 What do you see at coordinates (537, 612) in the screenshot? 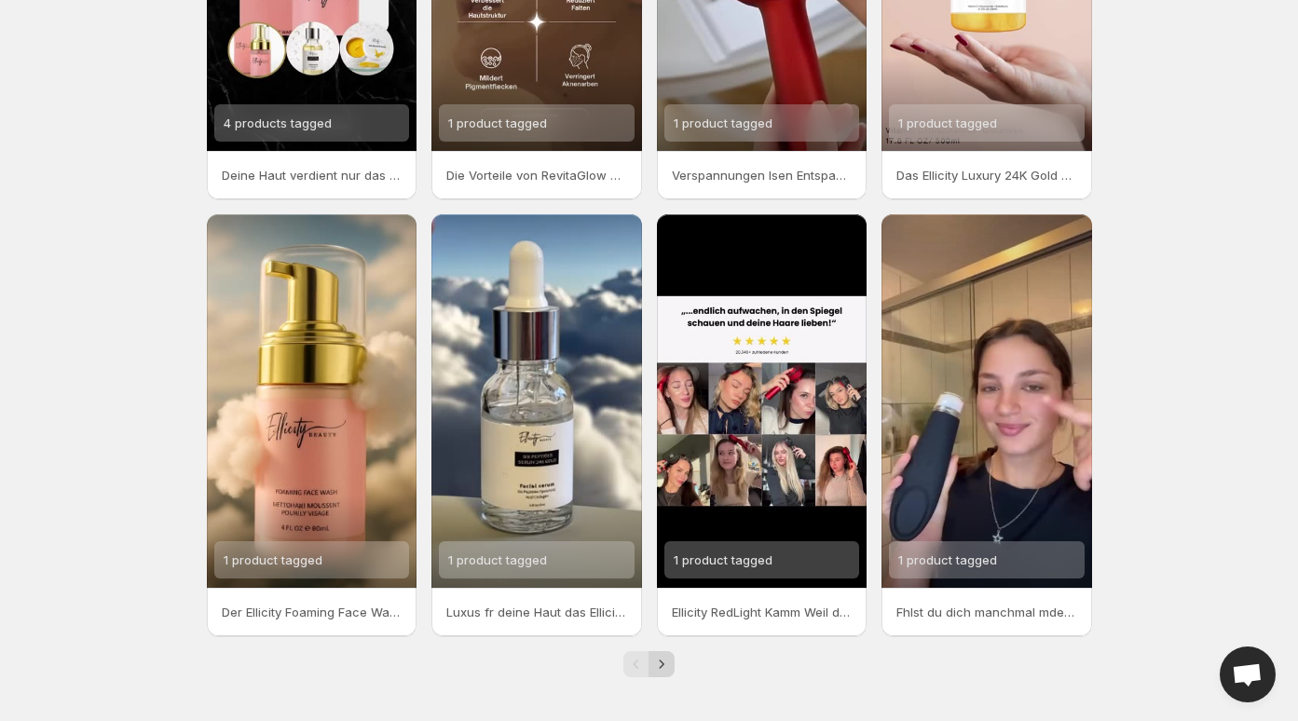
I see `p: Luxus fr deine Haut das Ellicity Six Peptides Serum mit 24K Gold glttet hydratisiert und schenkt ...` at bounding box center [537, 612].